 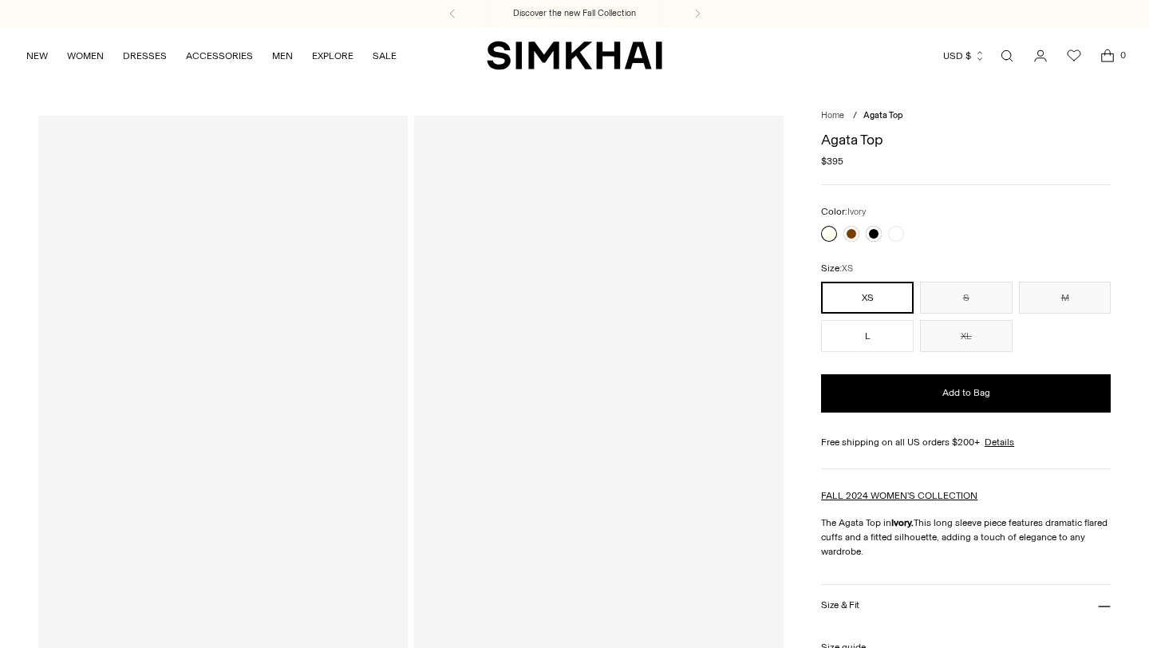 I want to click on a: Discover the new Fall Collection, so click(x=574, y=14).